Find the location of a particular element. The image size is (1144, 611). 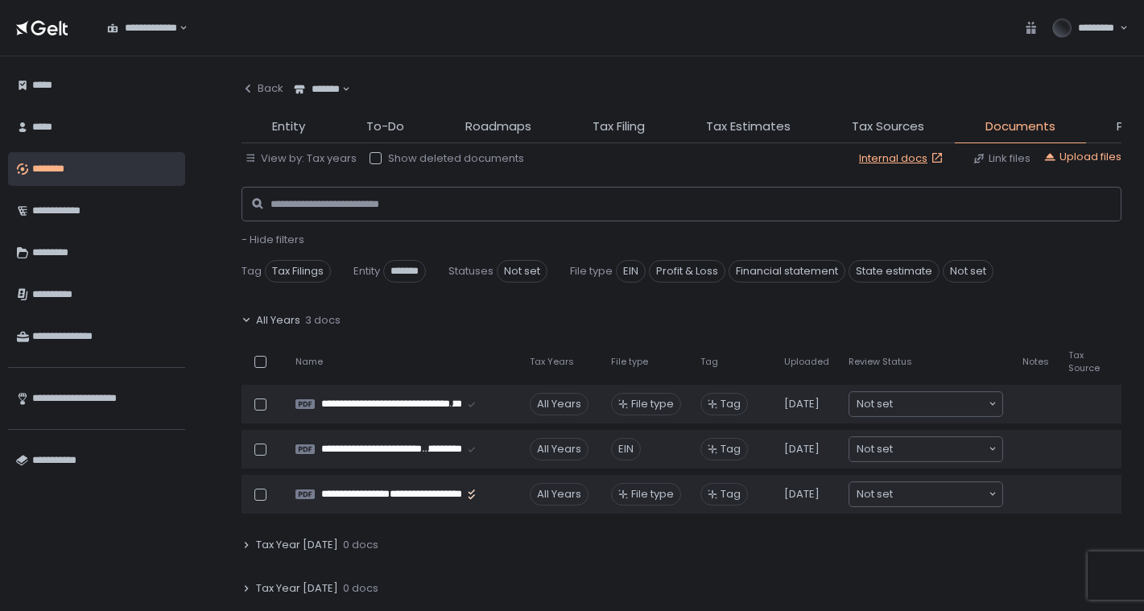

span: Roadmaps is located at coordinates (498, 126).